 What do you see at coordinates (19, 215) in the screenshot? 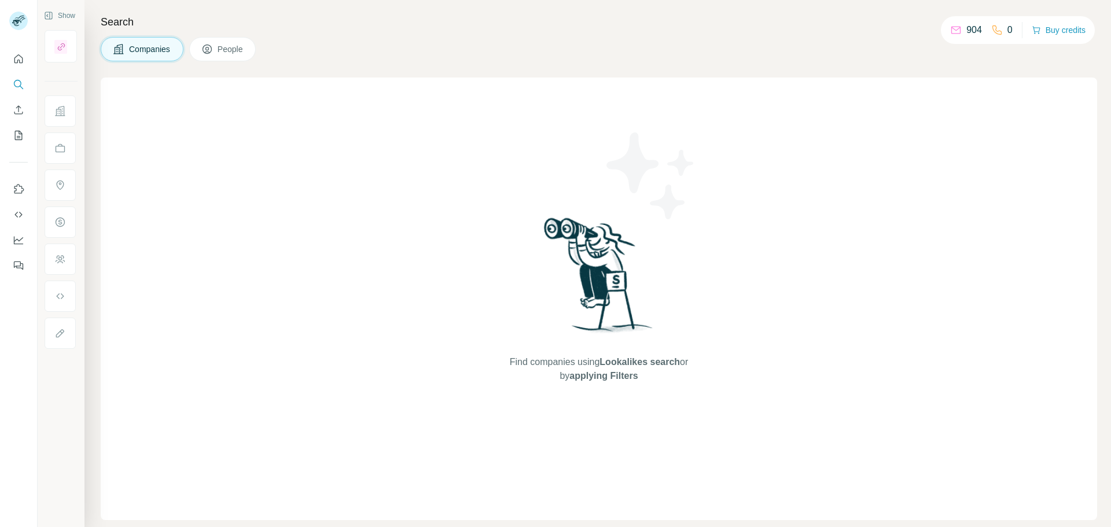
I see `button: Use Surfe API` at bounding box center [19, 215].